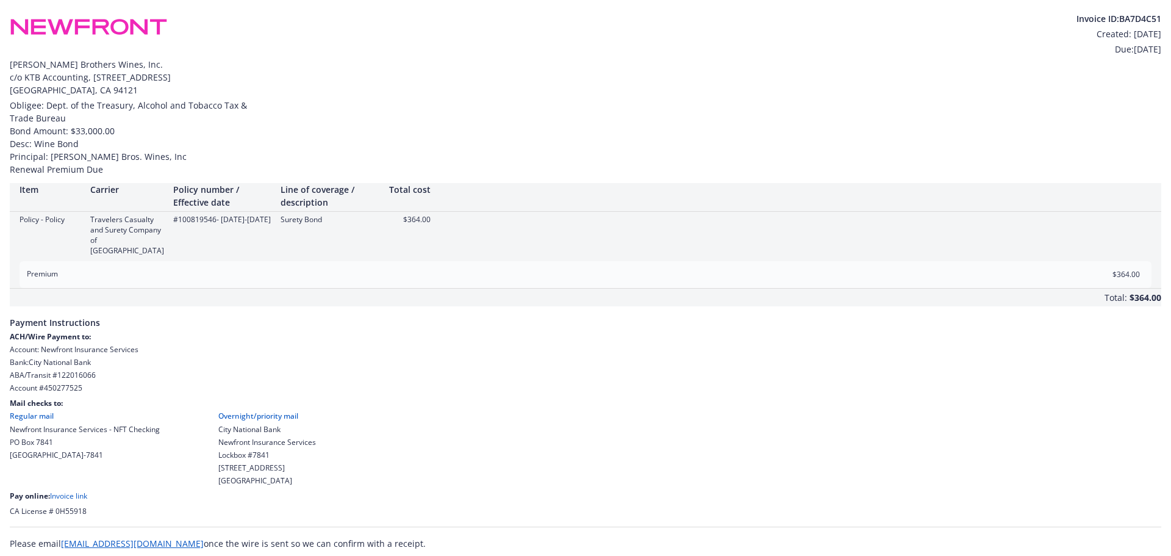  I want to click on input: 0.00, so click(1108, 275).